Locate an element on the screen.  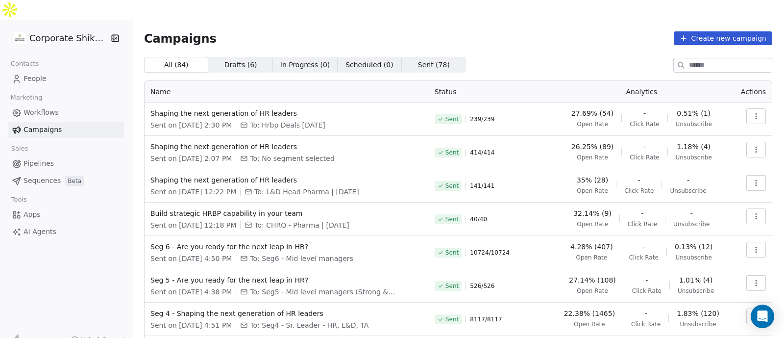
span: 1.18% (4) is located at coordinates (694, 147).